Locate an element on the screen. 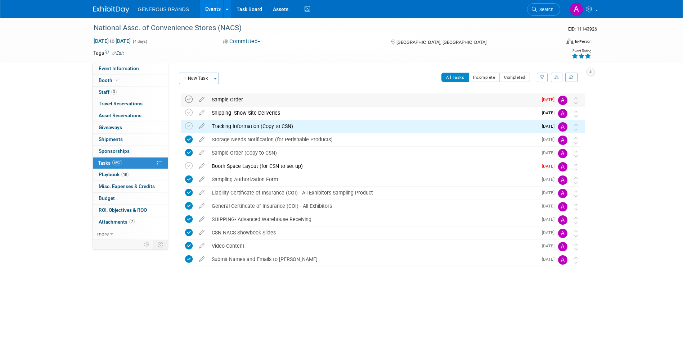  a: more is located at coordinates (130, 234).